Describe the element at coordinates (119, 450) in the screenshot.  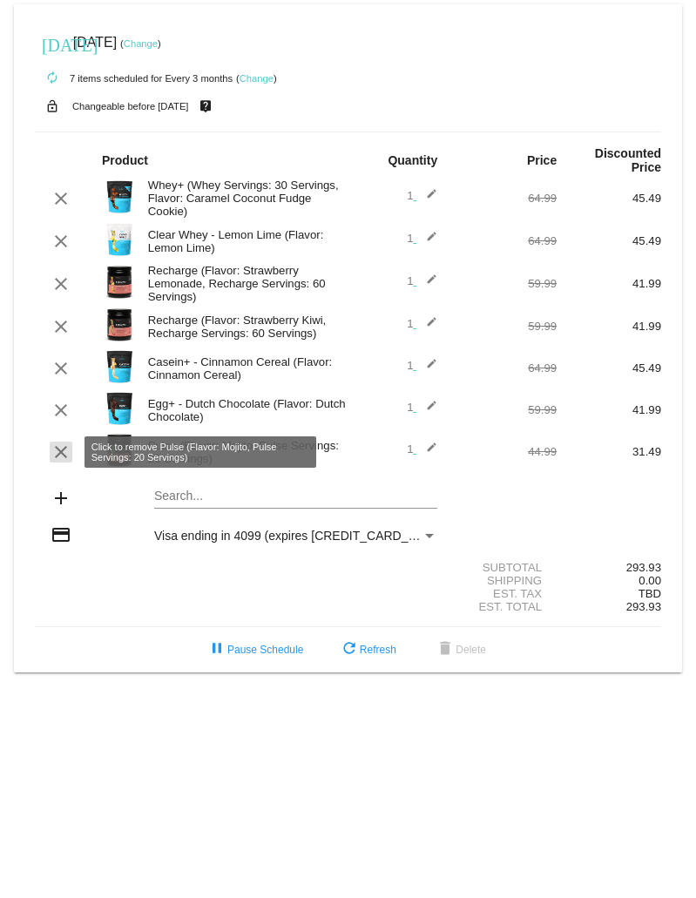
I see `img: Pulse20S-Mojito-Transp.png` at that location.